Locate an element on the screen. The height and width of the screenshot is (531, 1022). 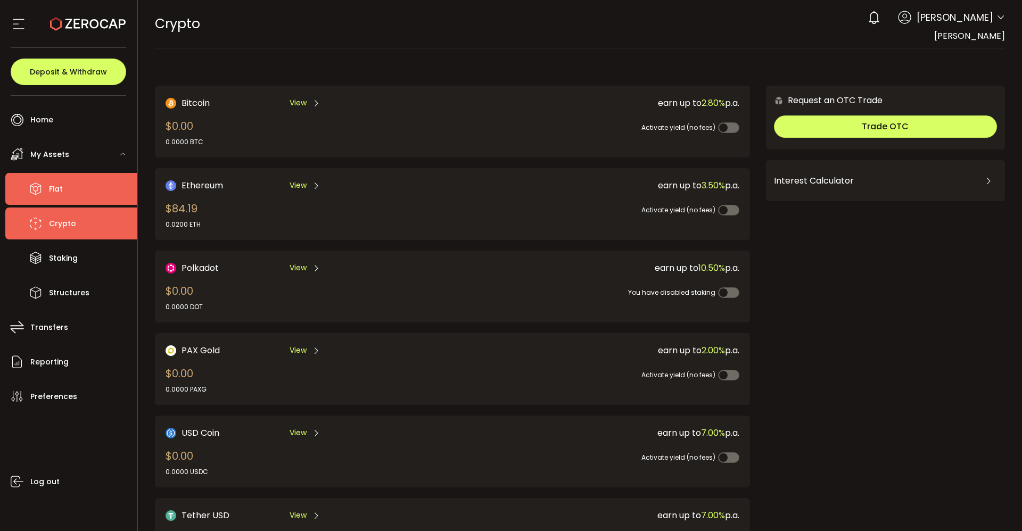
img: DOT is located at coordinates (171, 268).